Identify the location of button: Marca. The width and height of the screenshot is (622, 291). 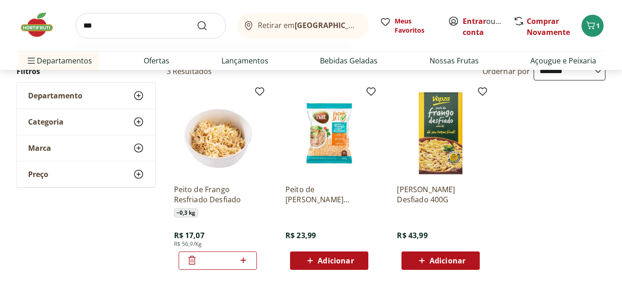
(86, 148).